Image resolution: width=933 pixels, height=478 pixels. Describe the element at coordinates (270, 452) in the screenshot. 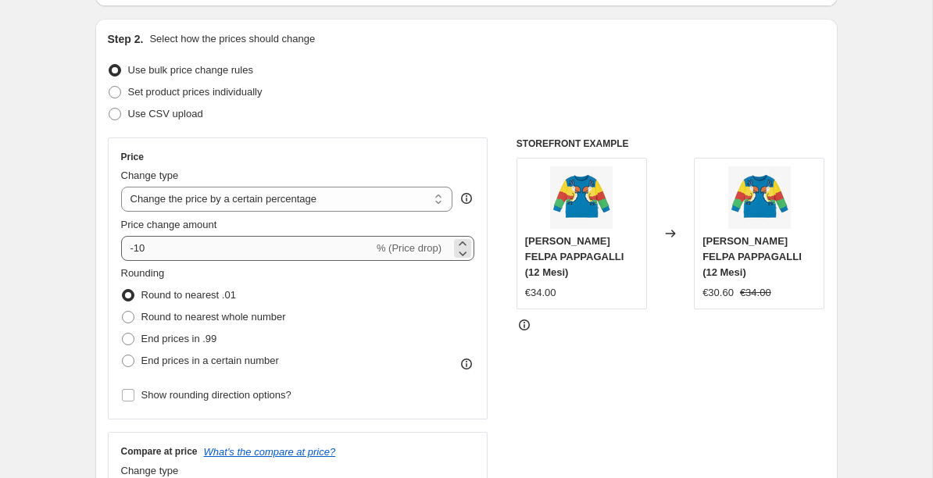

I see `button: What's the compare at price?` at that location.